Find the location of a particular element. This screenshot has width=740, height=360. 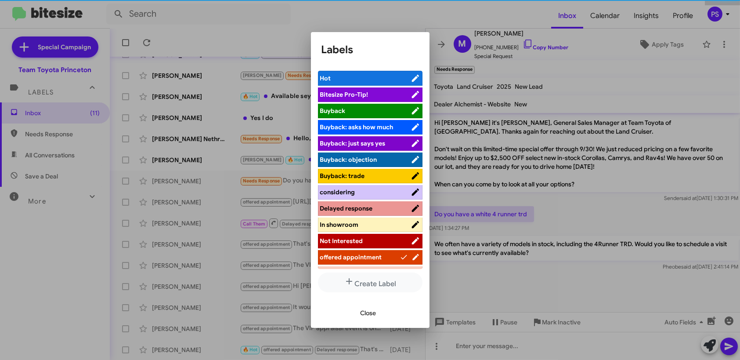

span: considering is located at coordinates (338, 192).